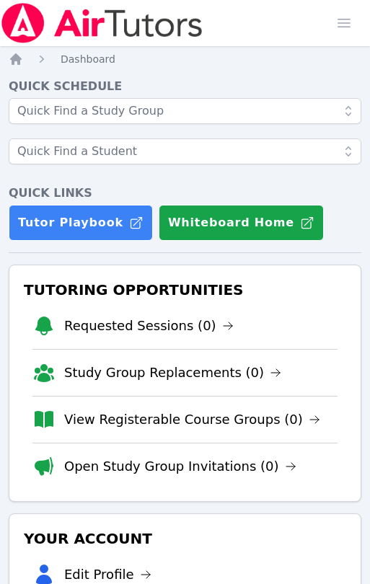 The height and width of the screenshot is (584, 370). I want to click on h4: Quick Links, so click(185, 193).